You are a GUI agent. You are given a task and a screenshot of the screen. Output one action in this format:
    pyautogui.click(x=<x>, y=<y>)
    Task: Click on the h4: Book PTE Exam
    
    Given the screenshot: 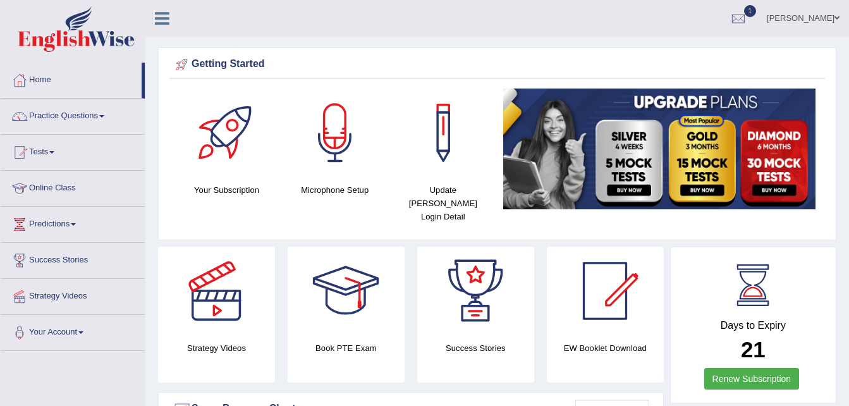 What is the action you would take?
    pyautogui.click(x=346, y=348)
    